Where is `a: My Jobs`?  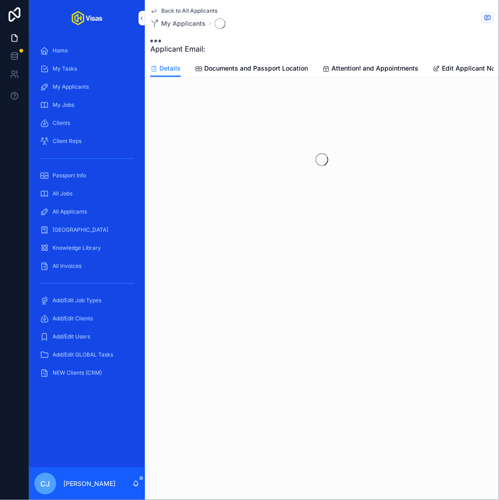 a: My Jobs is located at coordinates (87, 105).